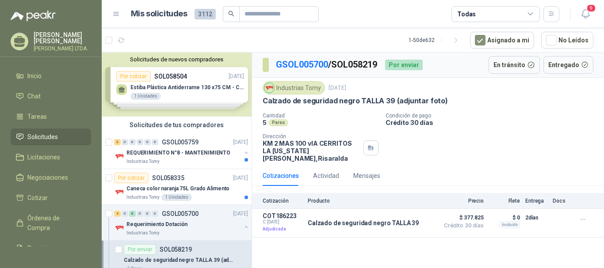 The width and height of the screenshot is (604, 268). What do you see at coordinates (180, 142) in the screenshot?
I see `p: GSOL005759` at bounding box center [180, 142].